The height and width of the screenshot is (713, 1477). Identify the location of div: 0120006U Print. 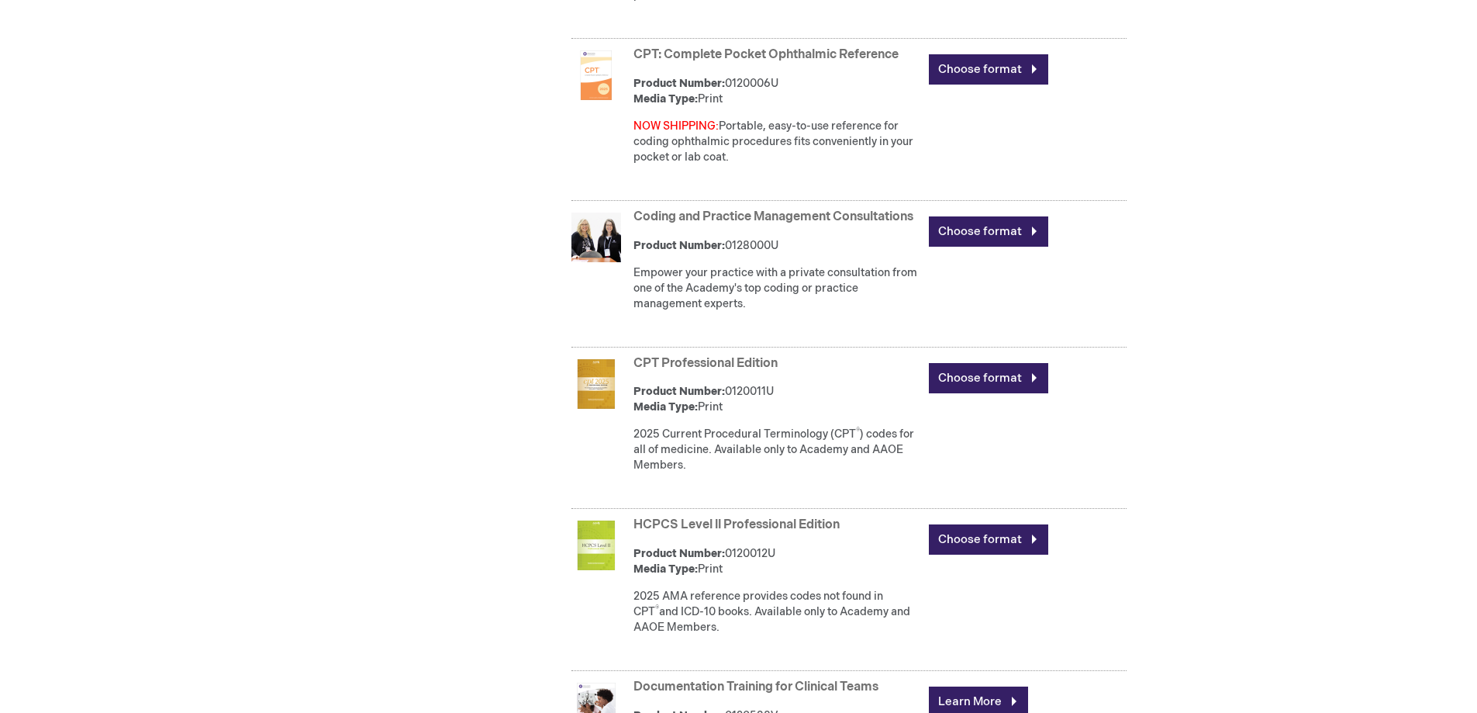
(777, 92).